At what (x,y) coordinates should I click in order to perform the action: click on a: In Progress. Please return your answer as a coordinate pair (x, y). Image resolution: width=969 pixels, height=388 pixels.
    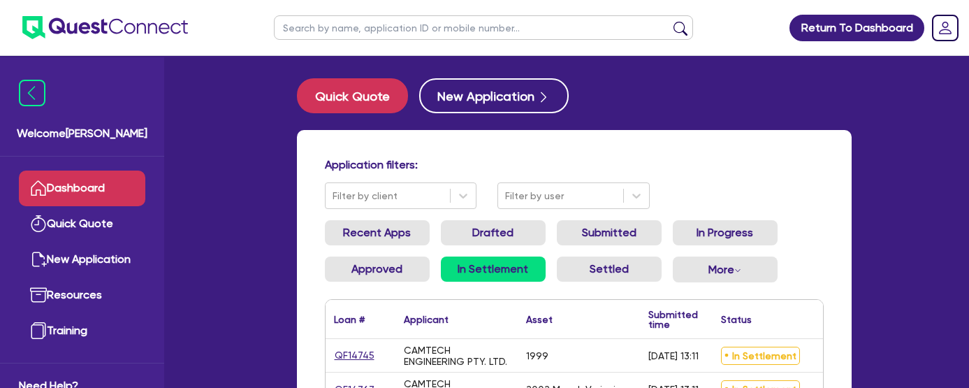
    Looking at the image, I should click on (725, 233).